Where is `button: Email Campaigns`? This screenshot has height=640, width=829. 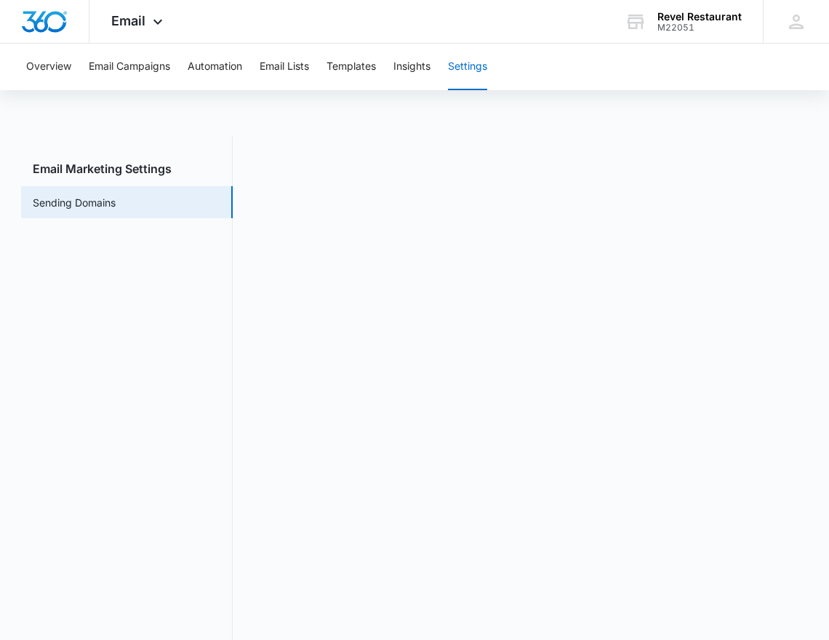 button: Email Campaigns is located at coordinates (129, 67).